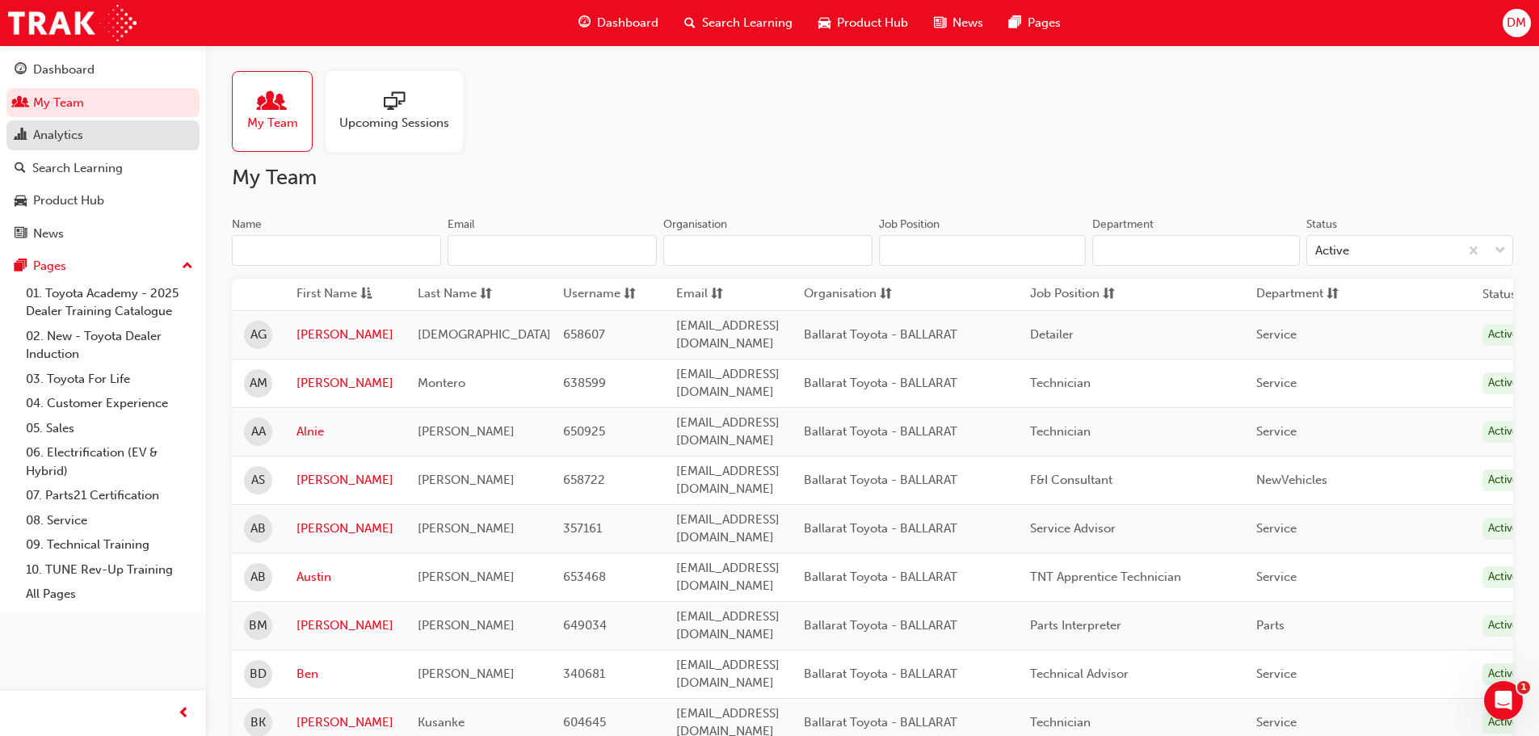  Describe the element at coordinates (584, 480) in the screenshot. I see `span: 658722` at that location.